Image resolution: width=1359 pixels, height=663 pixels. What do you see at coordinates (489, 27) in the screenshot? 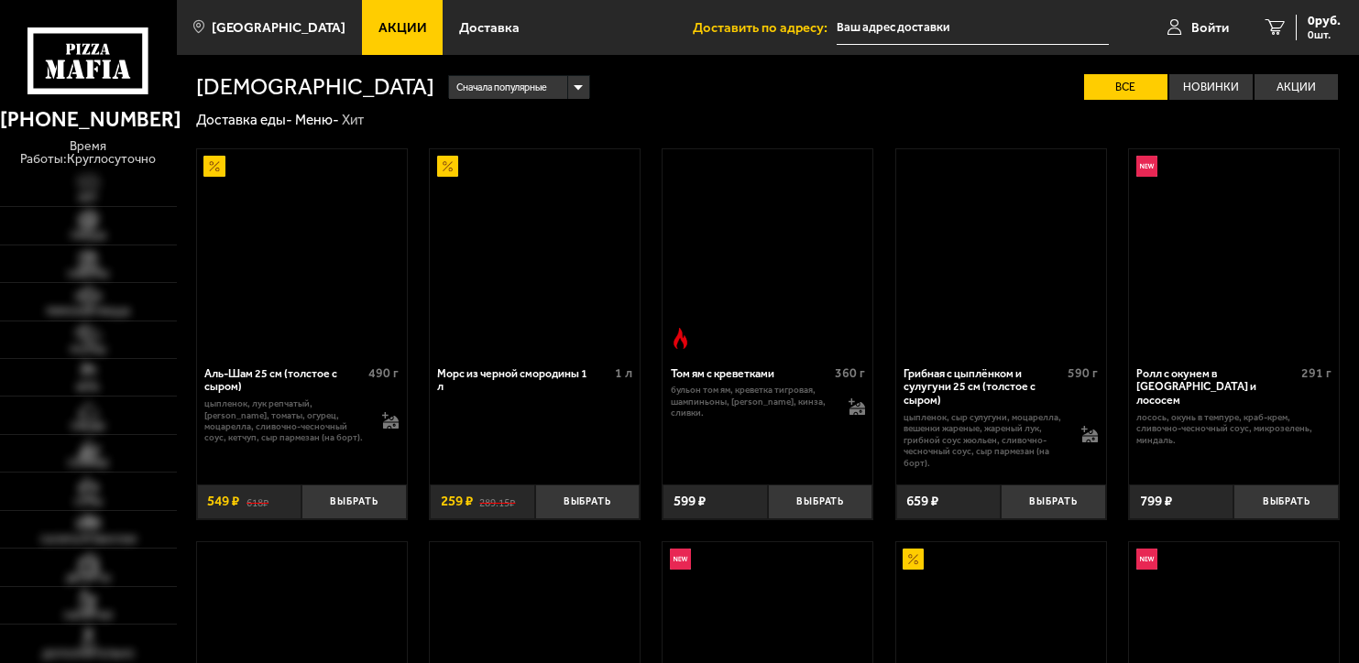
I see `span: Доставка` at bounding box center [489, 27].